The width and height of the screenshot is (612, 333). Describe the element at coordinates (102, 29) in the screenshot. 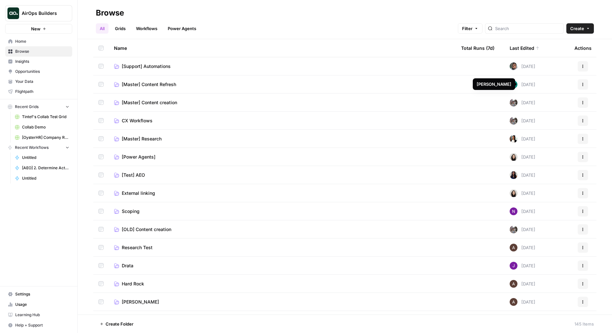

I see `a: All` at that location.